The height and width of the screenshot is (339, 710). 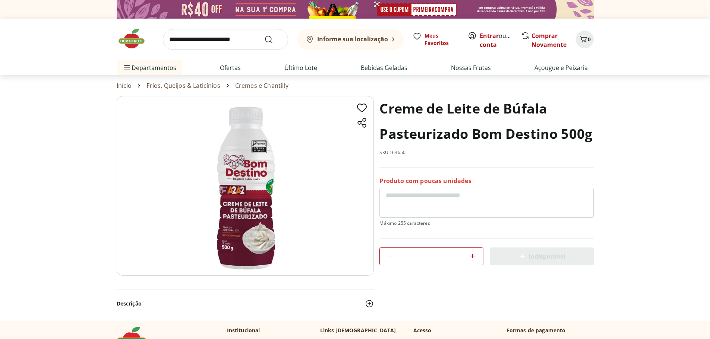 I want to click on span: Indisponível, so click(x=542, y=257).